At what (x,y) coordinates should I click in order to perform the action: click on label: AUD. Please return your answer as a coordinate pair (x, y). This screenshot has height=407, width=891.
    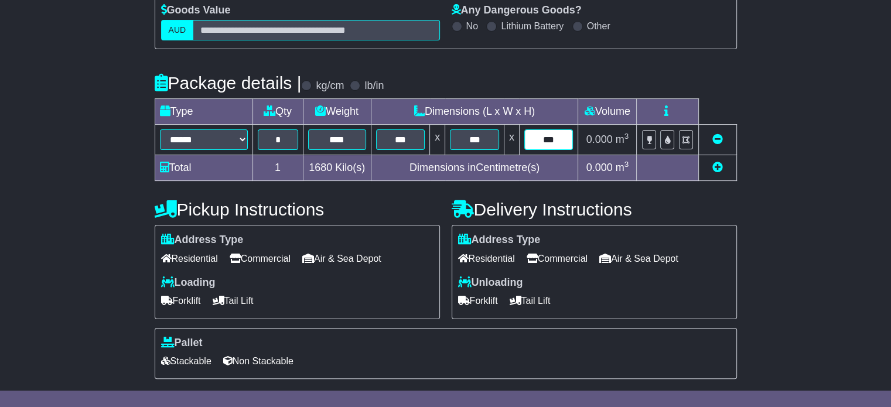
    Looking at the image, I should click on (177, 30).